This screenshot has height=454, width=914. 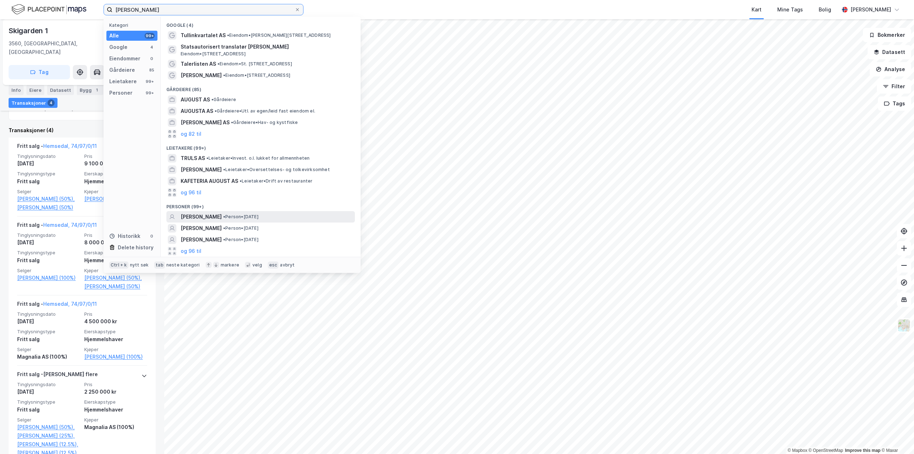 What do you see at coordinates (16, 90) in the screenshot?
I see `div: Info` at bounding box center [16, 90].